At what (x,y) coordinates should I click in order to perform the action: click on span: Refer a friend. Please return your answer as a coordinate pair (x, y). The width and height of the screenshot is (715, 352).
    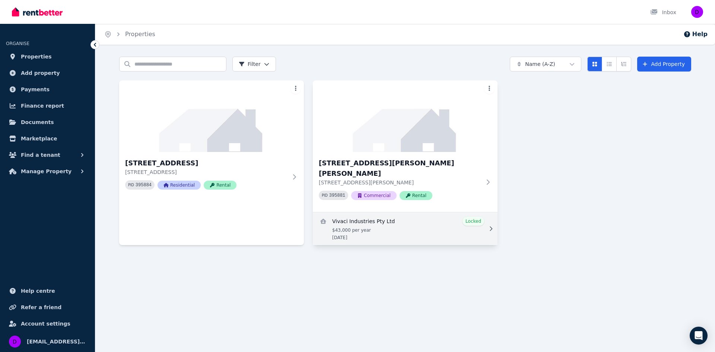
    Looking at the image, I should click on (41, 307).